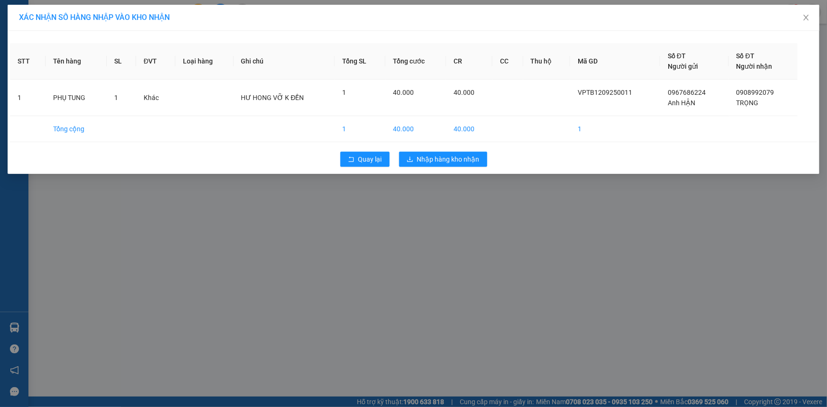 The height and width of the screenshot is (407, 827). What do you see at coordinates (94, 17) in the screenshot?
I see `span: XÁC NHẬN SỐ HÀNG NHẬP VÀO KHO NHẬN` at bounding box center [94, 17].